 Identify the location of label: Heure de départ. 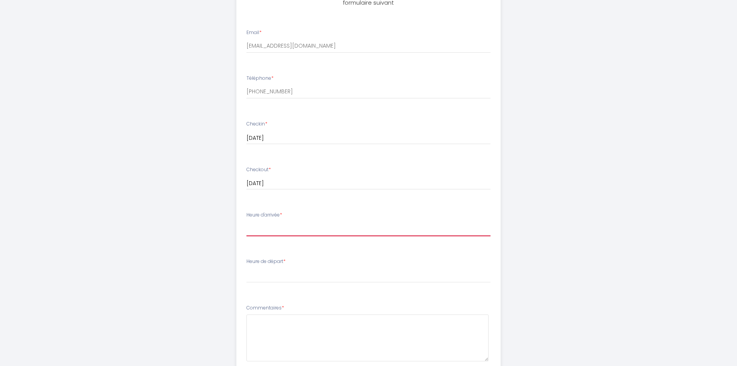
(266, 261).